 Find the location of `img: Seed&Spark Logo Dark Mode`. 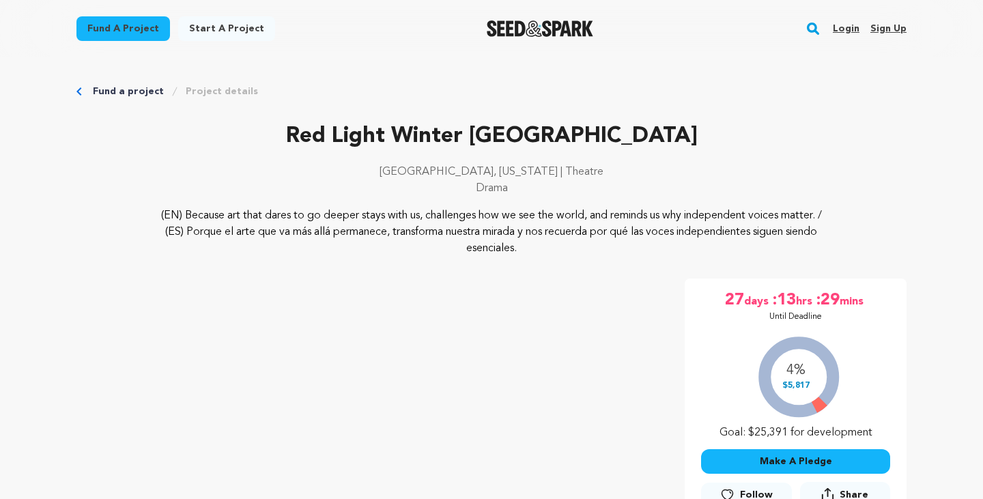

img: Seed&Spark Logo Dark Mode is located at coordinates (540, 29).